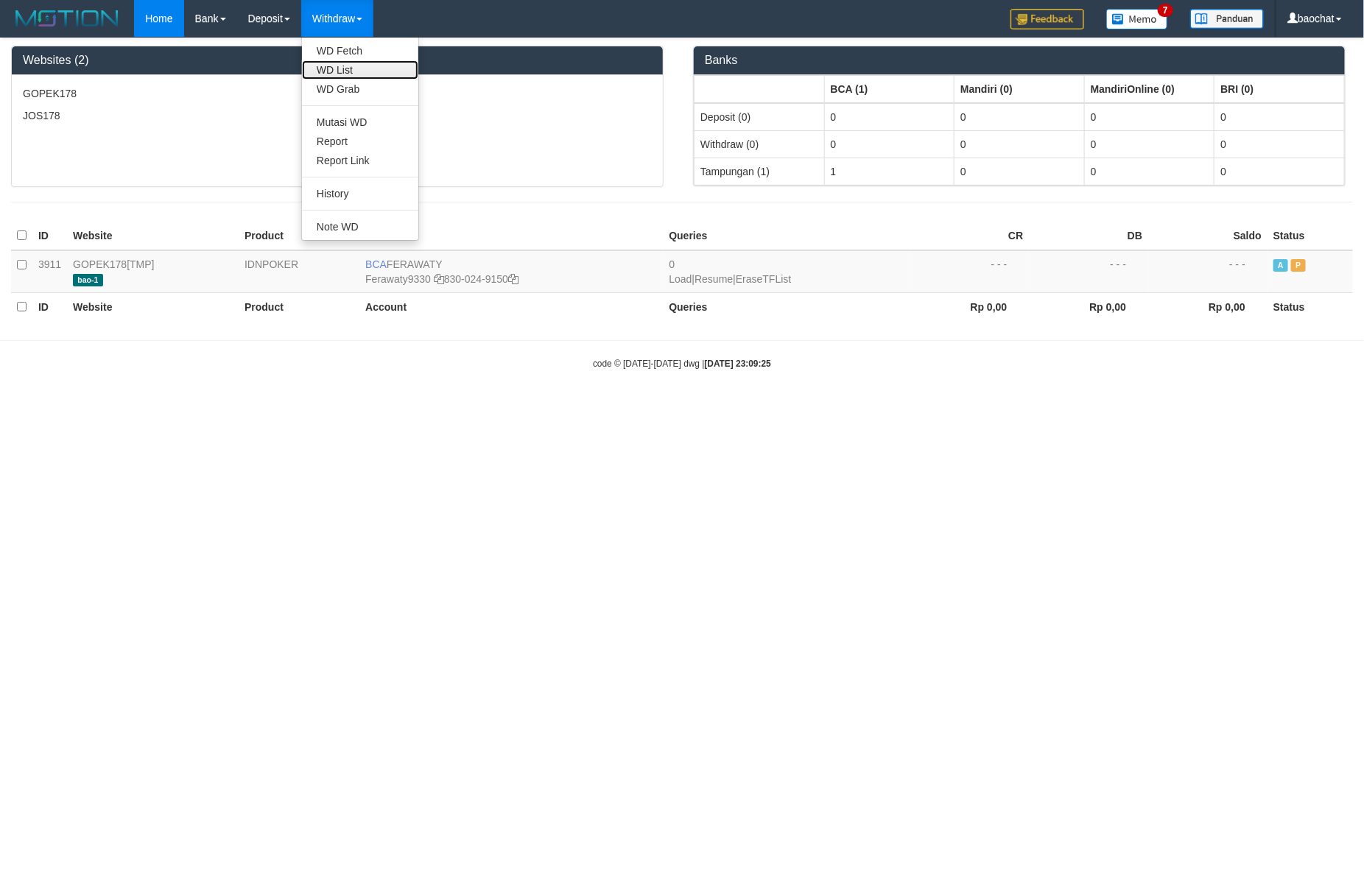 The height and width of the screenshot is (896, 1364). Describe the element at coordinates (763, 279) in the screenshot. I see `a: EraseTFList` at that location.